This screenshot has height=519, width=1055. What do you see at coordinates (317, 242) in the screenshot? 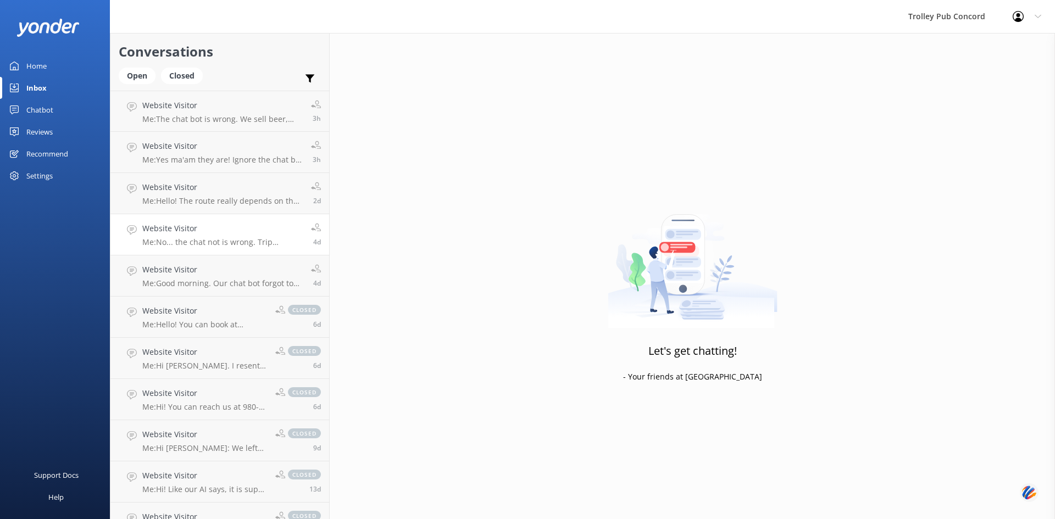
I see `span: Sep 13 2025 09:12am (UTC -05:00) America/Cancun` at bounding box center [317, 242].